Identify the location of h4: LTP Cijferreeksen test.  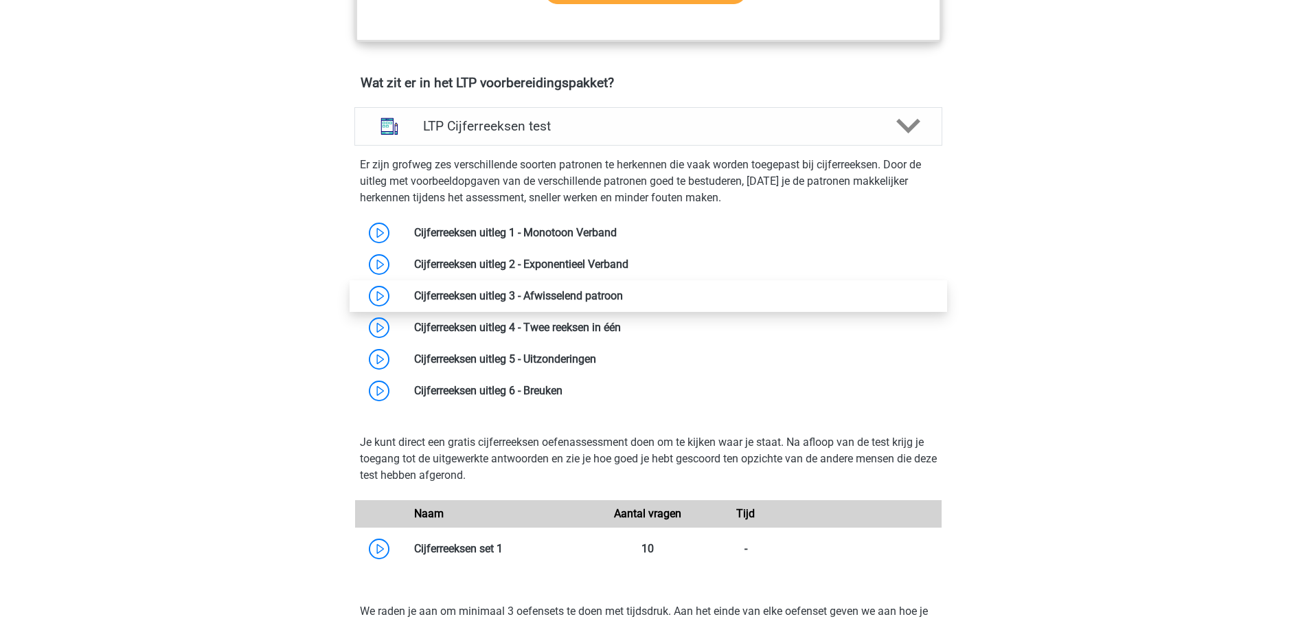
(648, 126).